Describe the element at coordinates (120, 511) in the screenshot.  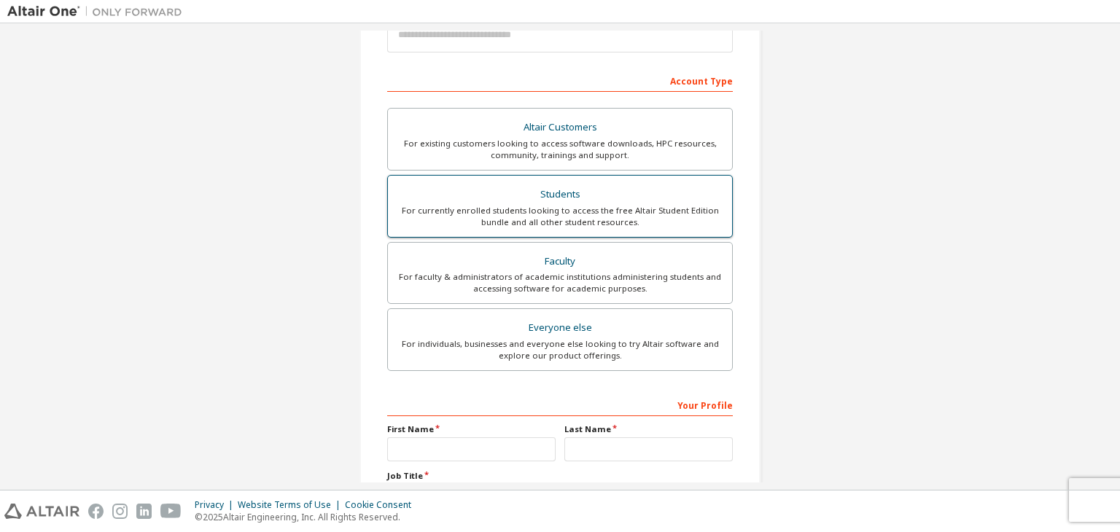
I see `img: instagram.svg` at that location.